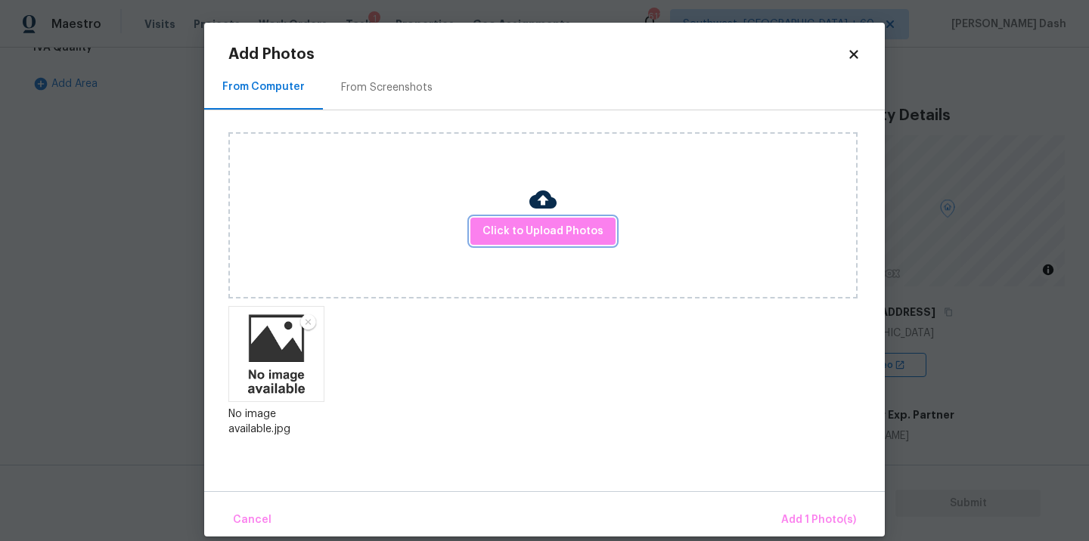 The image size is (1089, 541). Describe the element at coordinates (818, 520) in the screenshot. I see `button: Add 1 Photo(s)` at that location.